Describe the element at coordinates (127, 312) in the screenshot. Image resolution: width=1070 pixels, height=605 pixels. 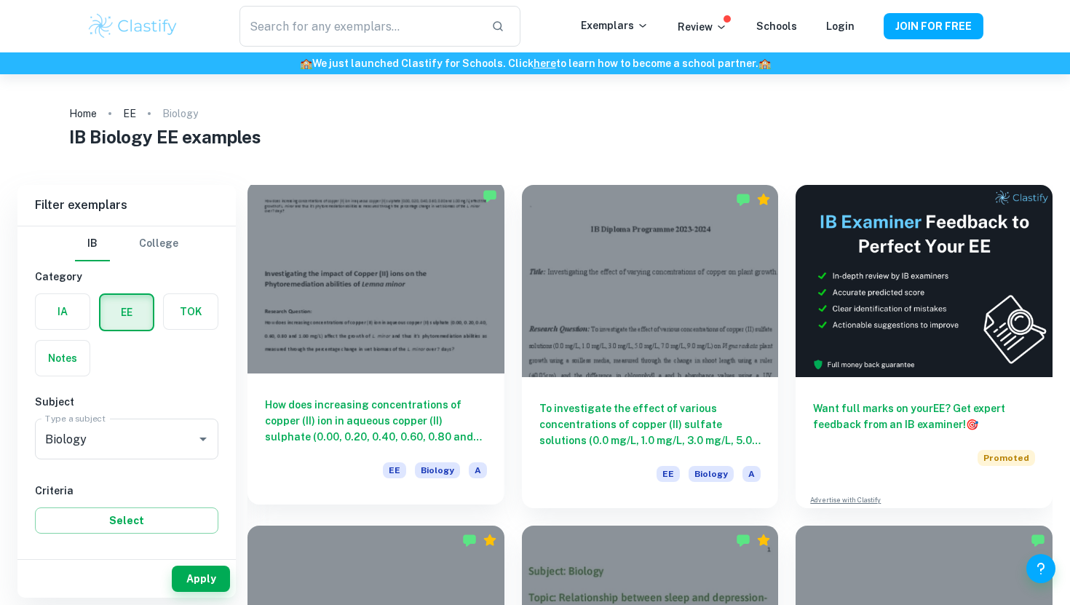
I see `button: EE` at that location.